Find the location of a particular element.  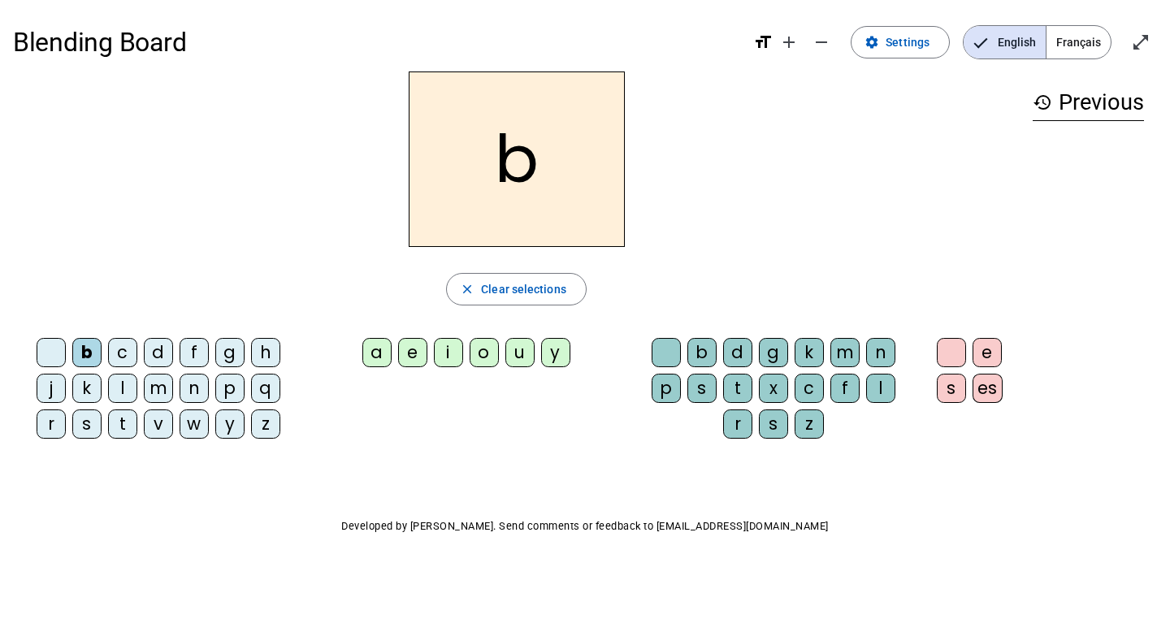

button: Enter full screen is located at coordinates (1141, 42).